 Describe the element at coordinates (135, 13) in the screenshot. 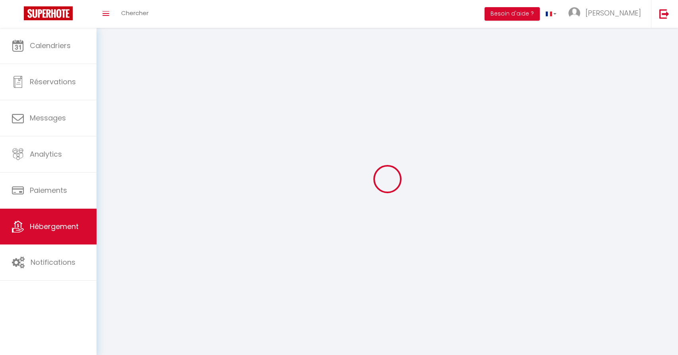

I see `span: Chercher` at that location.